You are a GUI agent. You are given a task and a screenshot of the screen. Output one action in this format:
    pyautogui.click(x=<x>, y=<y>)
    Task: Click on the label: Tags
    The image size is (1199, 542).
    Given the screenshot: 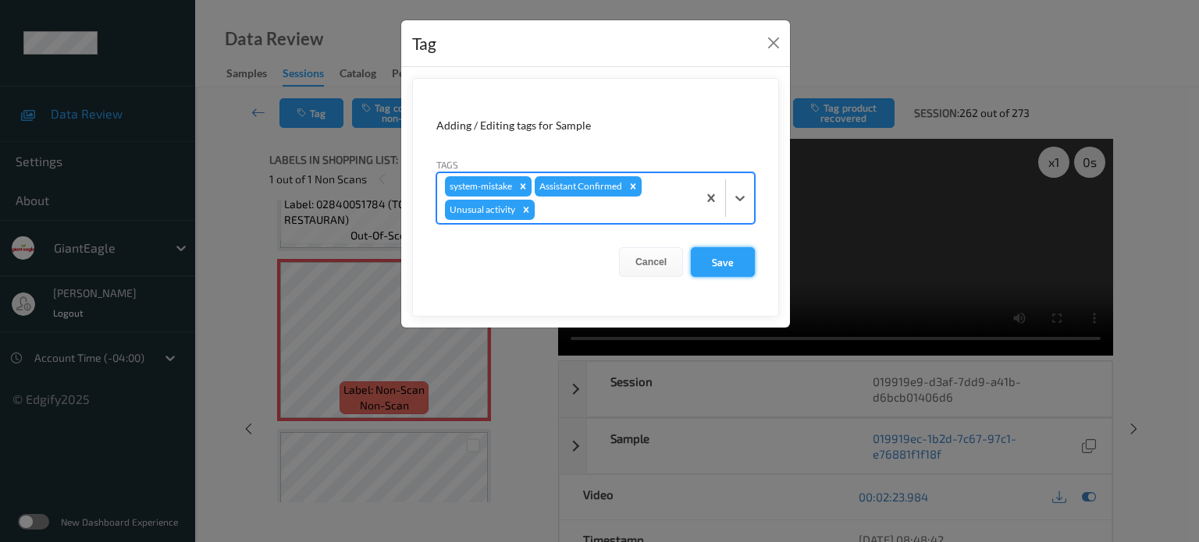 What is the action you would take?
    pyautogui.click(x=447, y=165)
    